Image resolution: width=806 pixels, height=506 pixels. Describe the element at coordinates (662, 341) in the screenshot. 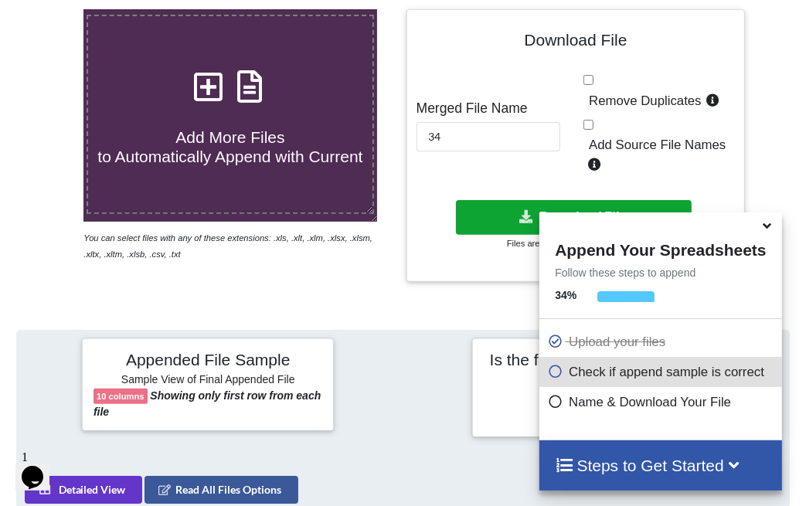

I see `p: Upload your files` at that location.